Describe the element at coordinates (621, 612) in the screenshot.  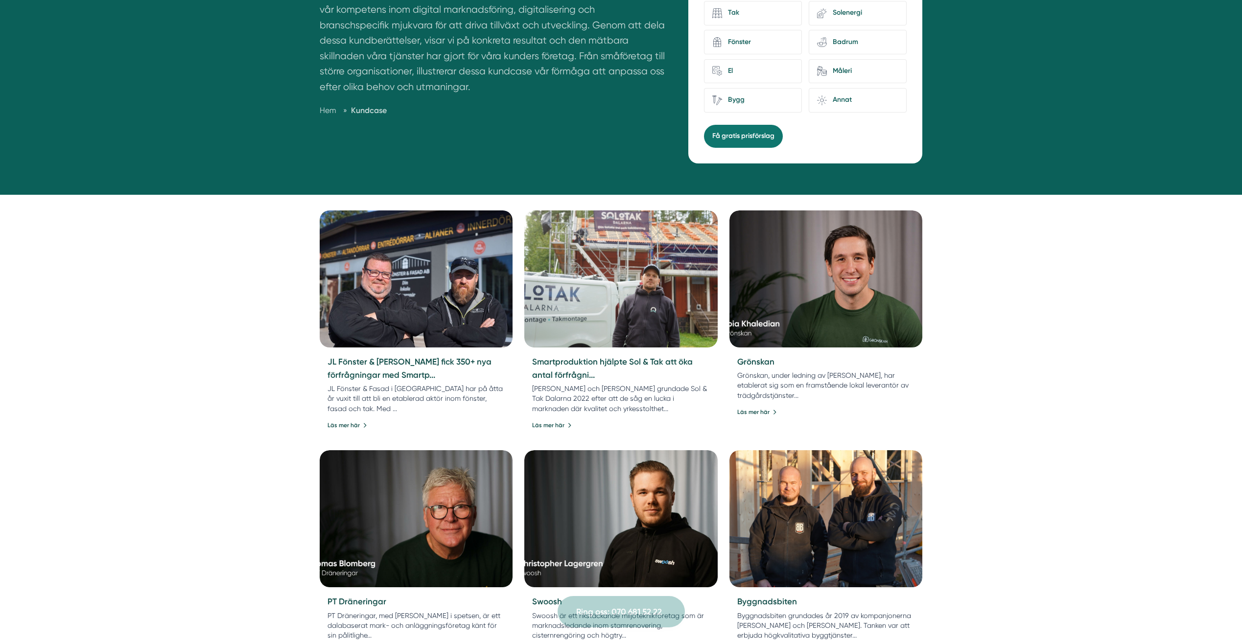
I see `a: Ring oss: 070 681 52 22` at that location.